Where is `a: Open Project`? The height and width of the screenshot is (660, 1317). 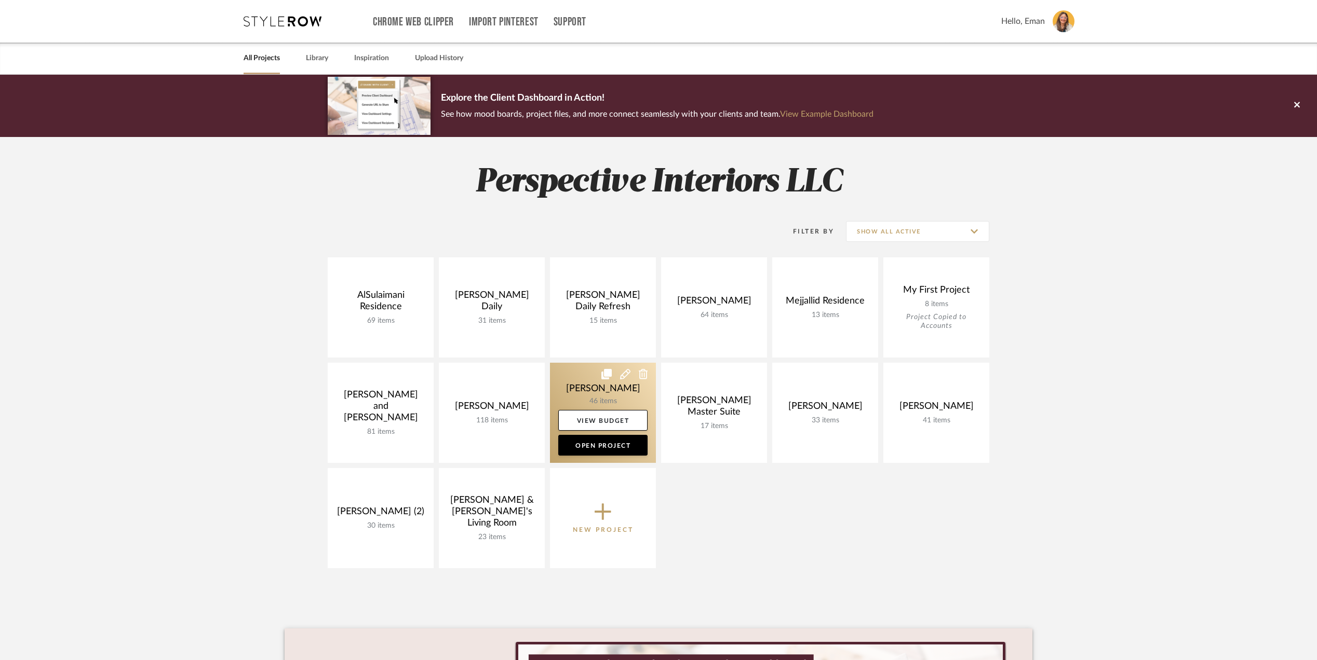
a: Open Project is located at coordinates (603, 446).